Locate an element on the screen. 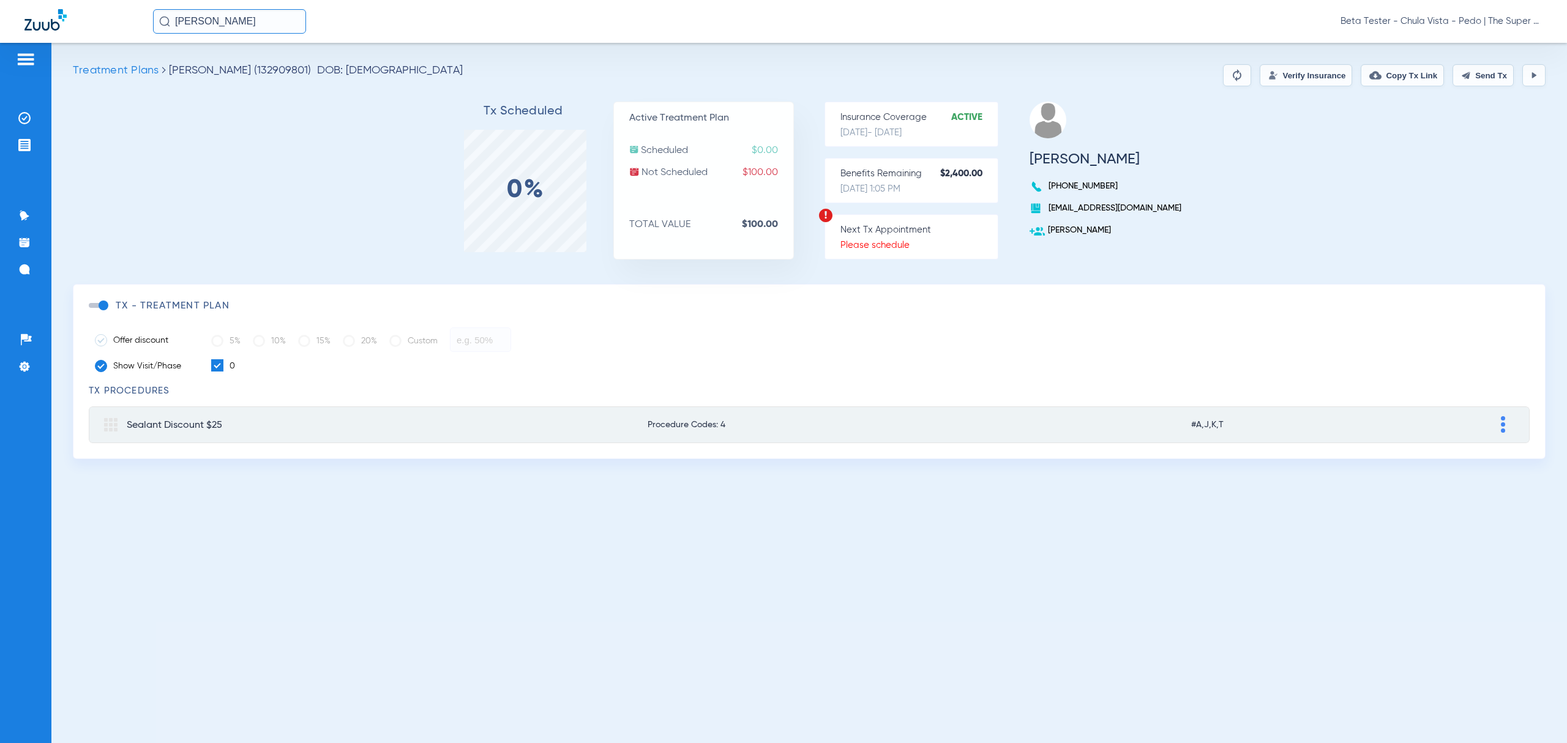  p: Next Tx Appointment is located at coordinates (919, 230).